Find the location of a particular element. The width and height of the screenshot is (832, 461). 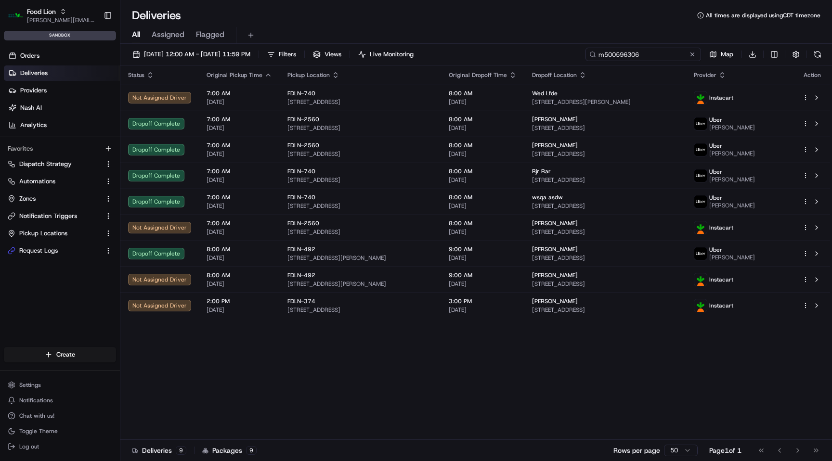

a: Nash AI is located at coordinates (62, 108).